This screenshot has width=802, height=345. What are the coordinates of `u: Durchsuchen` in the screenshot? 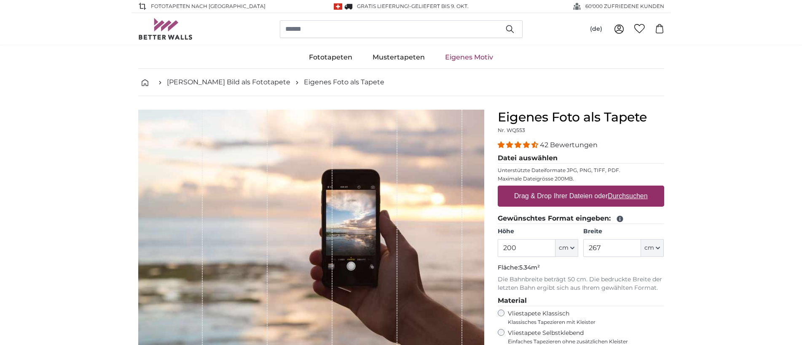 It's located at (628, 196).